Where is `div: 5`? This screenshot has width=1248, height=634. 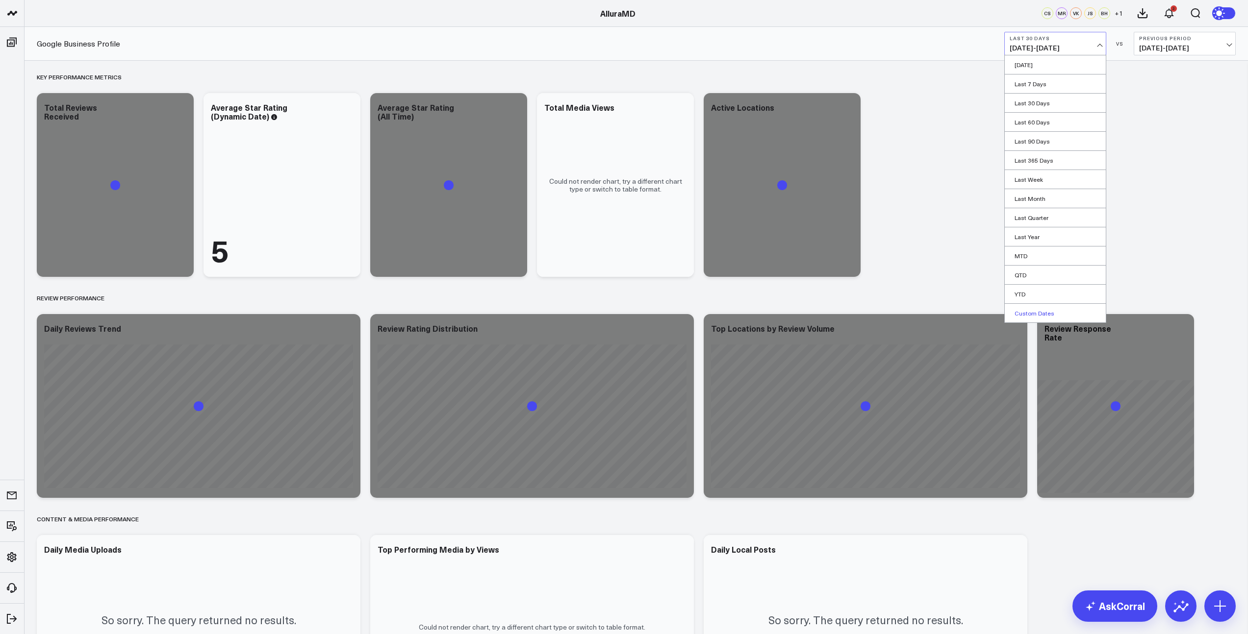 div: 5 is located at coordinates (220, 250).